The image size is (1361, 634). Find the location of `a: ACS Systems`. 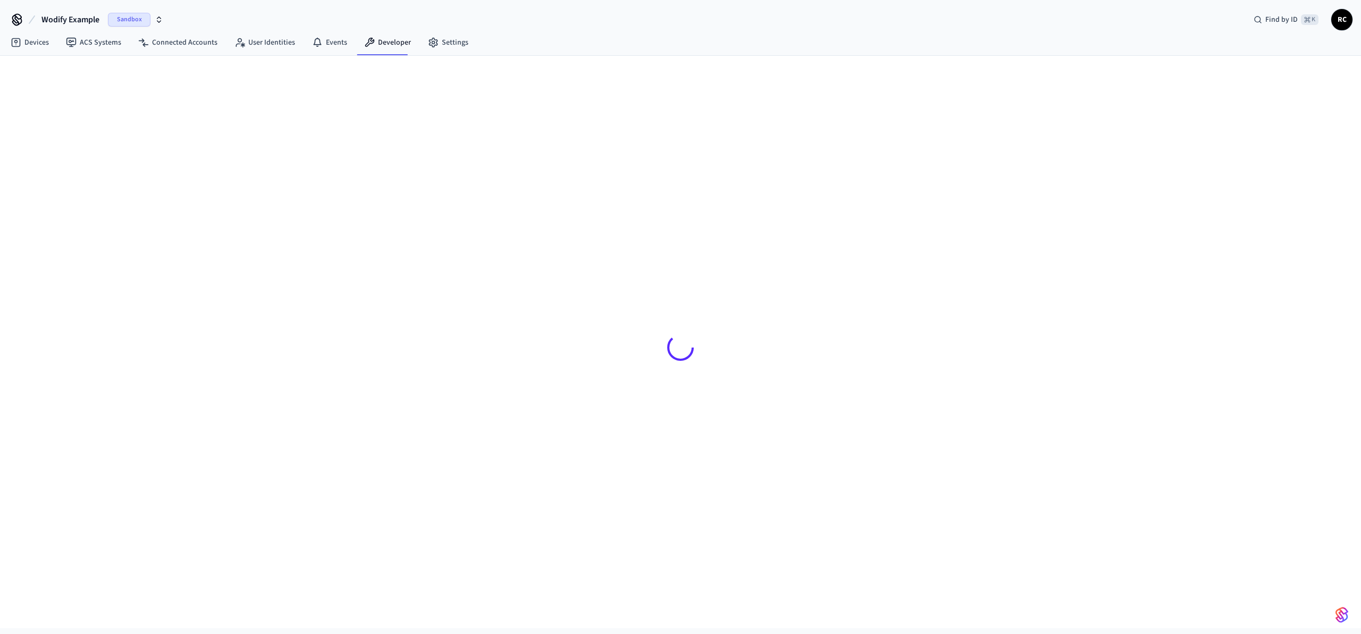

a: ACS Systems is located at coordinates (94, 43).